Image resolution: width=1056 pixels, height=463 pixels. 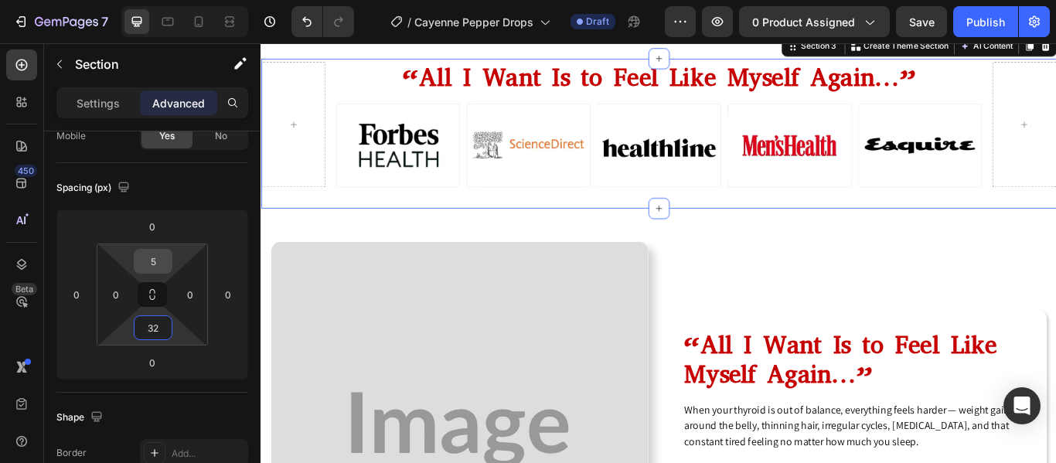 I want to click on div: Undo/Redo, so click(x=323, y=22).